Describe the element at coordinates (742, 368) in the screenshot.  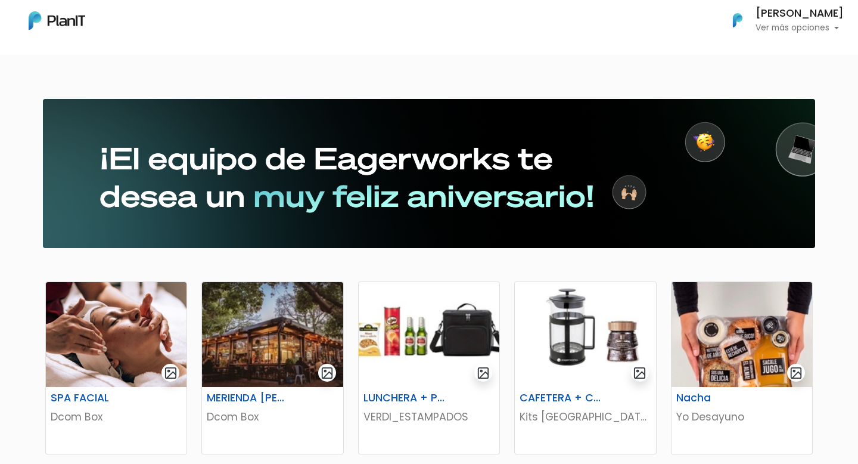
I see `a: gallery-light Nacha Yo Desayuno` at that location.